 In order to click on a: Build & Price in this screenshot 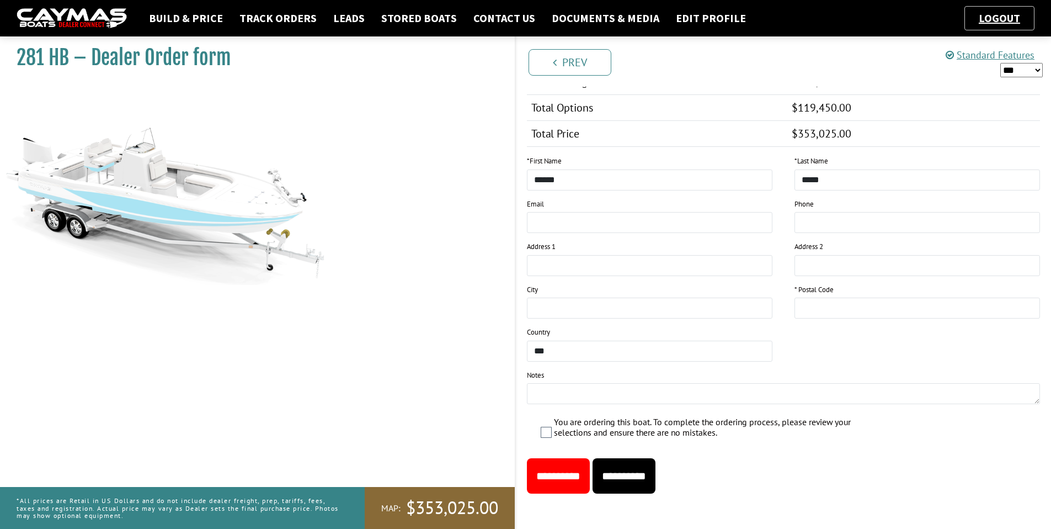, I will do `click(186, 18)`.